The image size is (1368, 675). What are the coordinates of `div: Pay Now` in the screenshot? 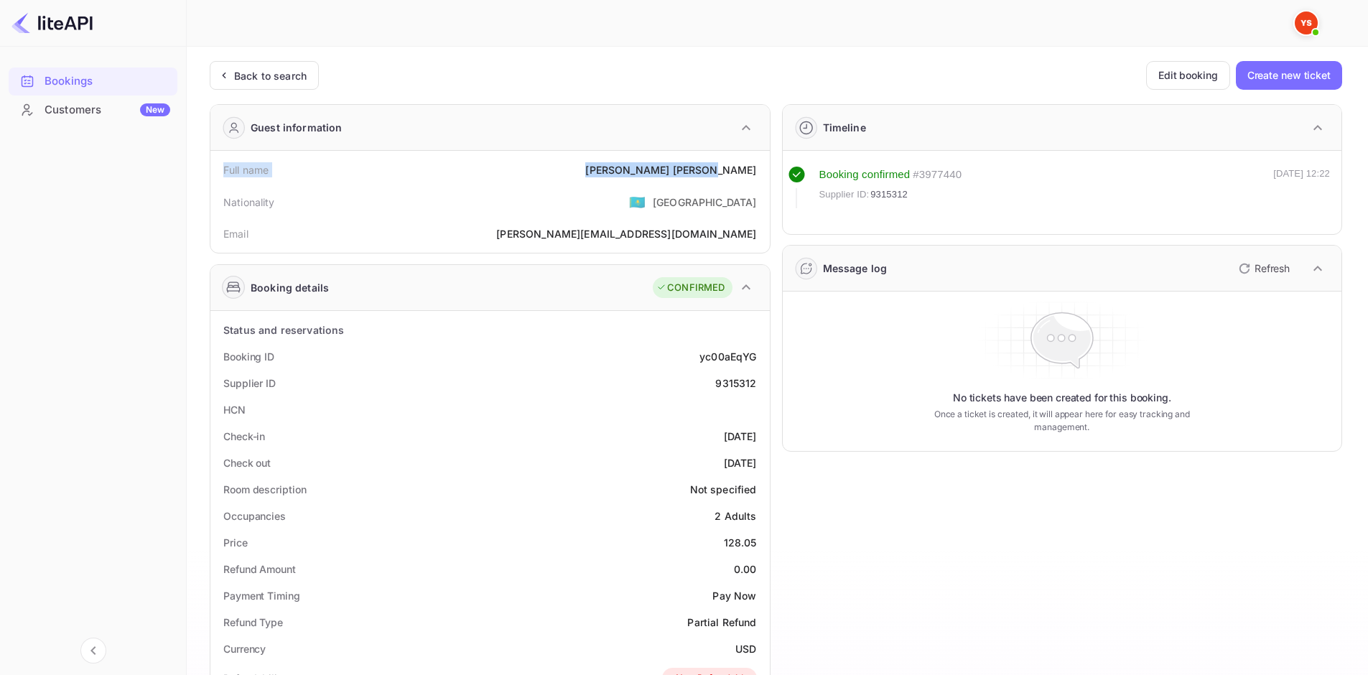 It's located at (734, 595).